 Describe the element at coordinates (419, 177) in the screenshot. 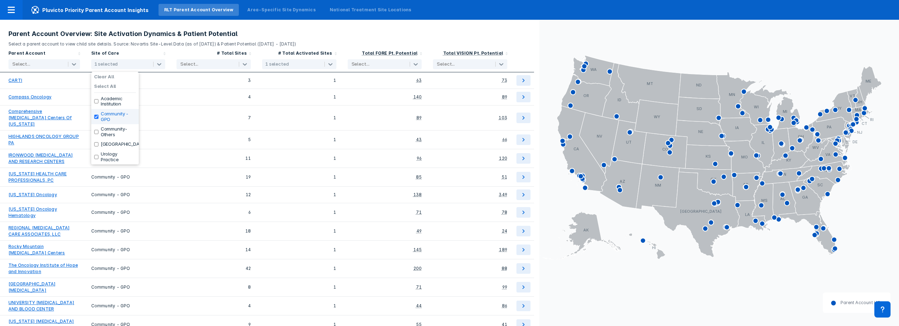

I see `div: 85` at that location.